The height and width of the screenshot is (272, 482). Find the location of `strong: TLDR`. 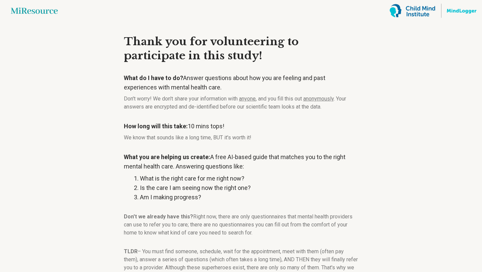

strong: TLDR is located at coordinates (131, 251).